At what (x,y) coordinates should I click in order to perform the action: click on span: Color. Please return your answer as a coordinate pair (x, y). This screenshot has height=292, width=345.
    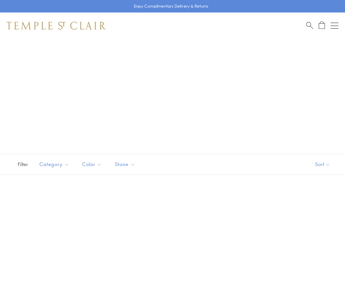
    Looking at the image, I should click on (93, 164).